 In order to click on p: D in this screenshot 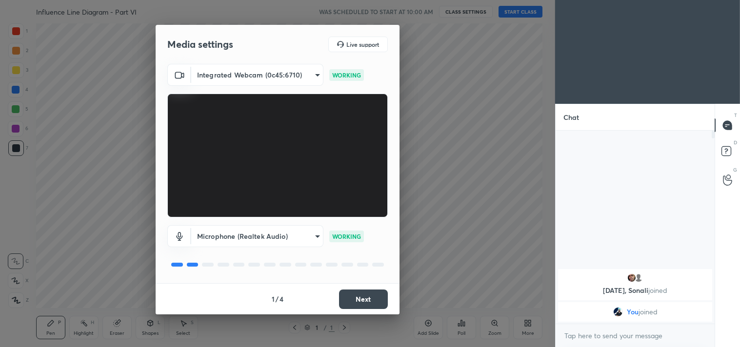, I will do `click(735, 142)`.